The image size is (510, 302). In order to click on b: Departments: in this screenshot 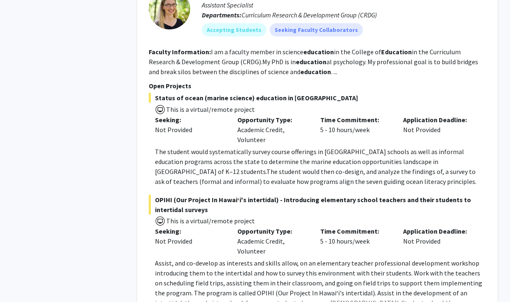, I will do `click(222, 15)`.